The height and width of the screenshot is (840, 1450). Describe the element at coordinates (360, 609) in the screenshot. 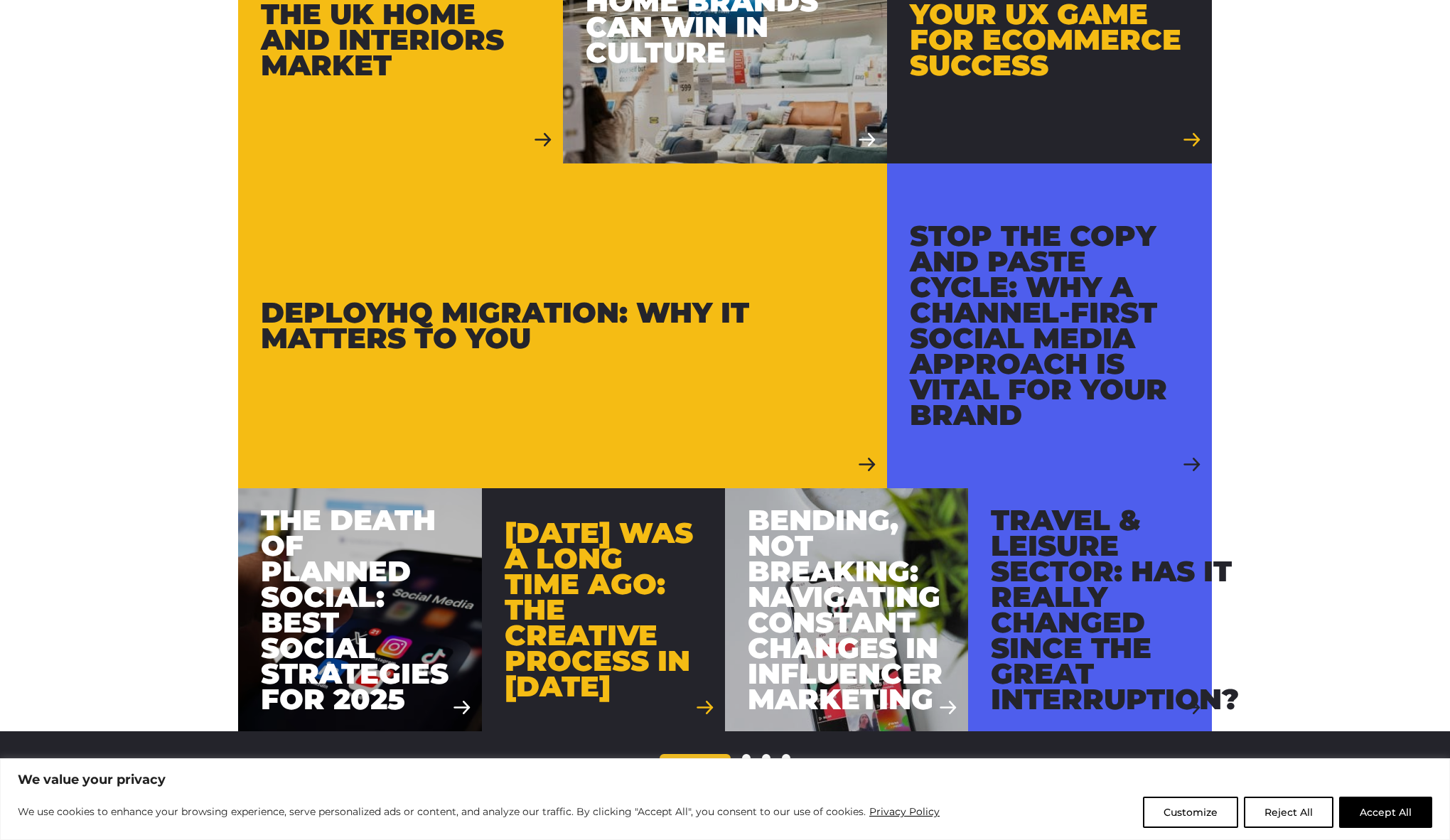

I see `a: The Death of Planned Social: Best Social Strategies for 2025 The Death of Planned Social: Best So...` at that location.